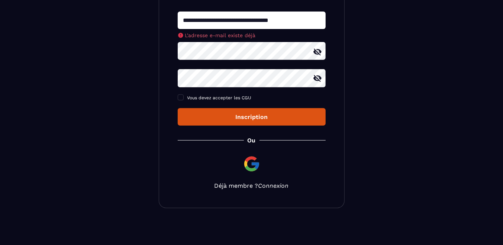 The height and width of the screenshot is (245, 503). What do you see at coordinates (252, 185) in the screenshot?
I see `p: Déjà membre ?` at bounding box center [252, 185].